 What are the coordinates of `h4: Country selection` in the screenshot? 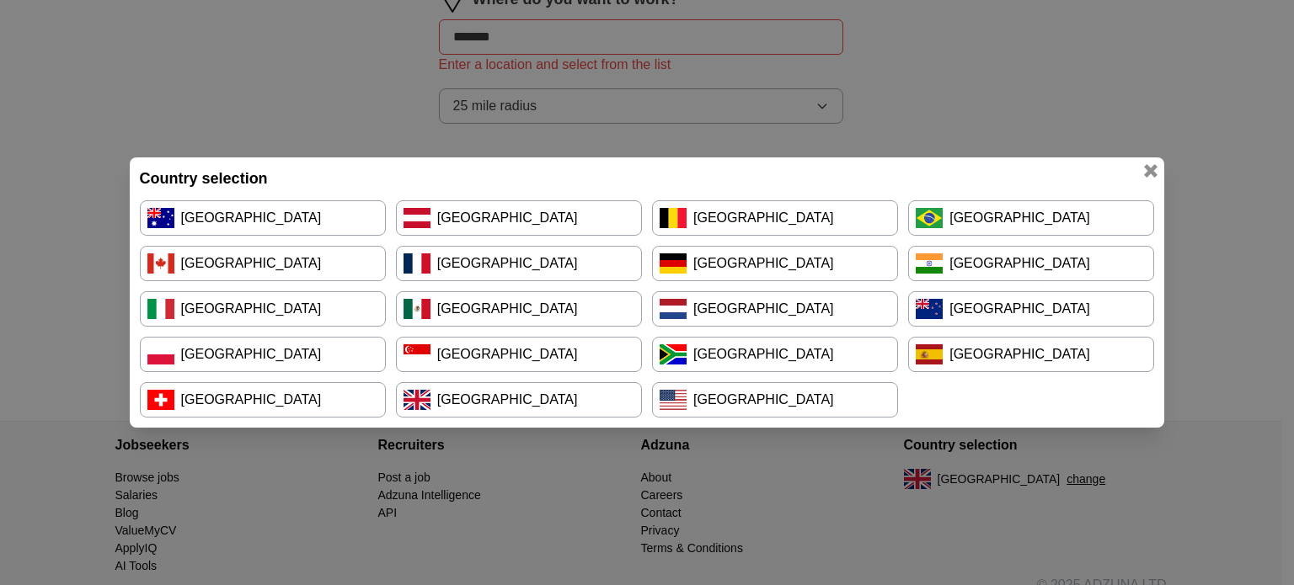 It's located at (647, 179).